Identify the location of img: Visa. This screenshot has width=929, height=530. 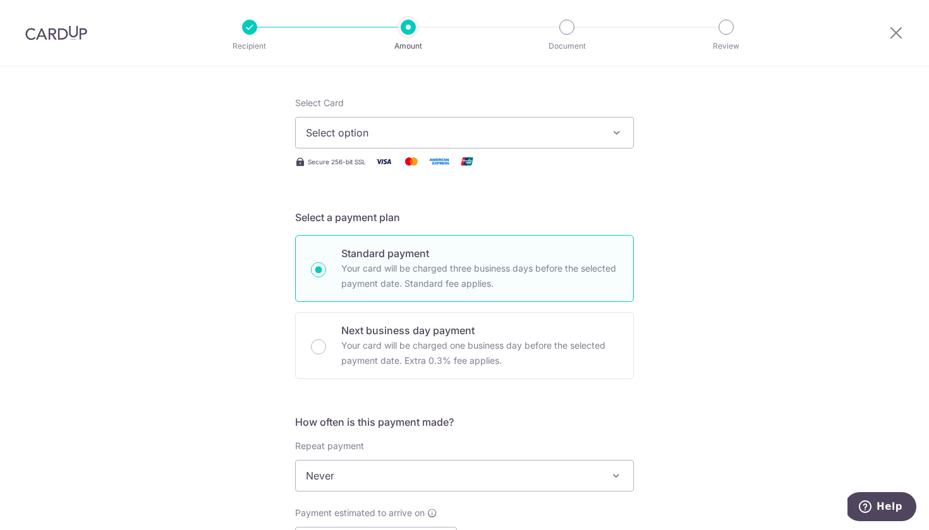
(384, 161).